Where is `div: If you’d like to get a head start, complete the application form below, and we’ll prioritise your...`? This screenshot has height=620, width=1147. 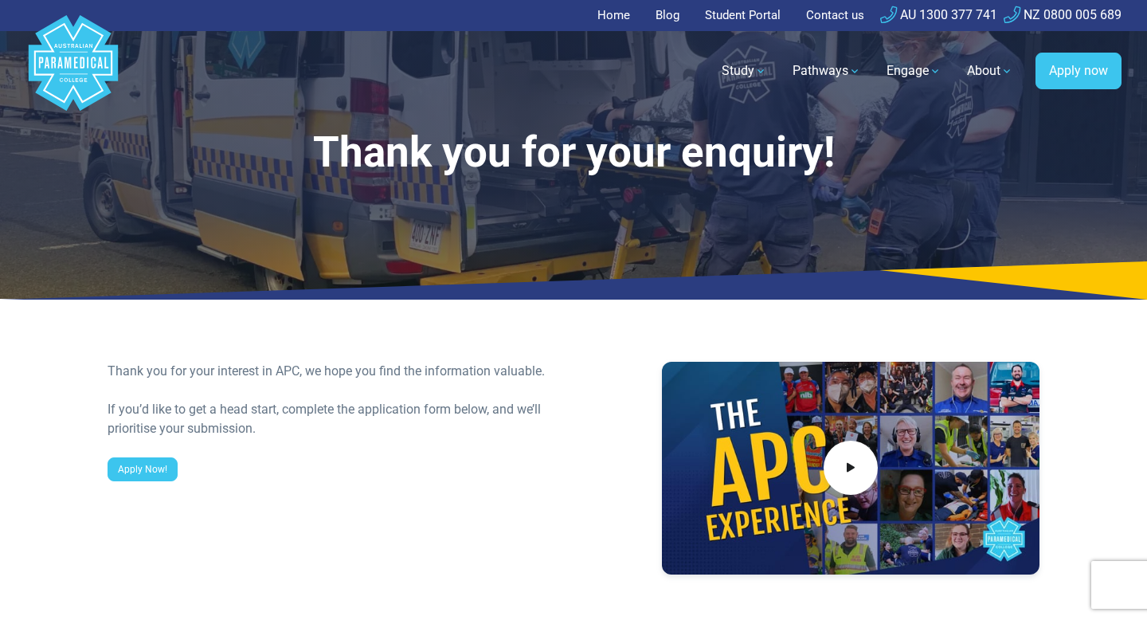
div: If you’d like to get a head start, complete the application form below, and we’ll prioritise your... is located at coordinates (335, 419).